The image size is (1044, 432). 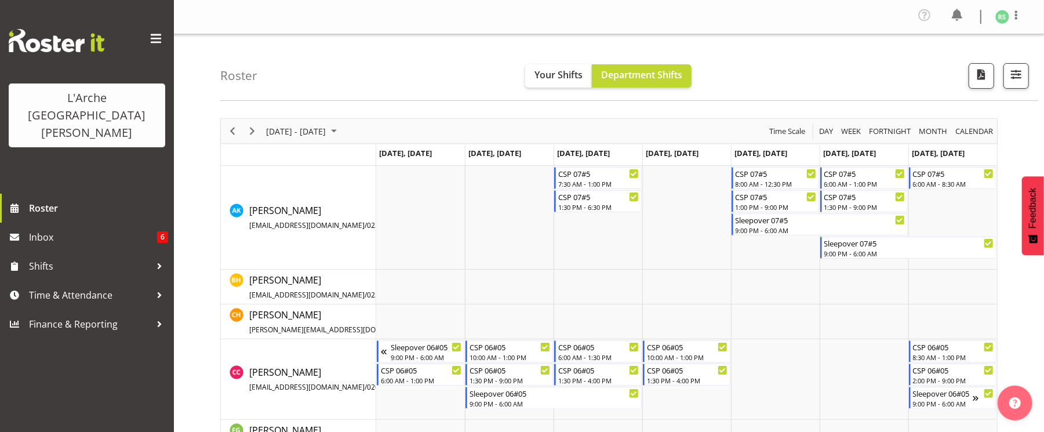 I want to click on span: Shifts, so click(x=90, y=266).